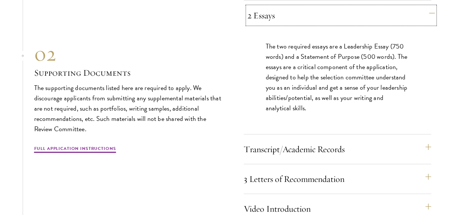 This screenshot has width=465, height=215. What do you see at coordinates (337, 149) in the screenshot?
I see `button: Transcript/Academic Records` at bounding box center [337, 149].